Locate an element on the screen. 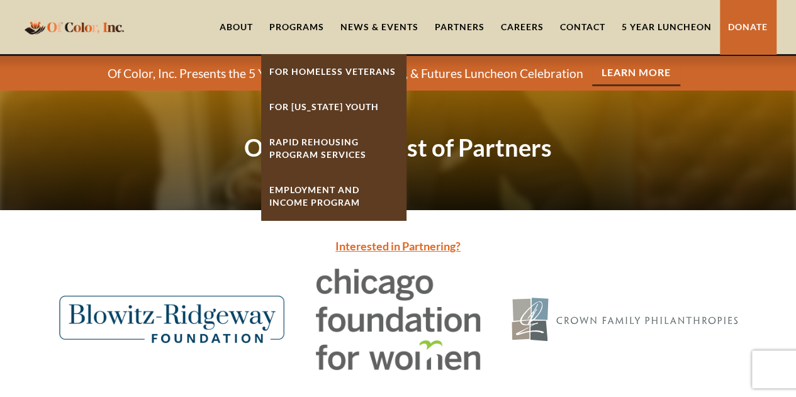 This screenshot has width=796, height=397. a: Learn More is located at coordinates (636, 73).